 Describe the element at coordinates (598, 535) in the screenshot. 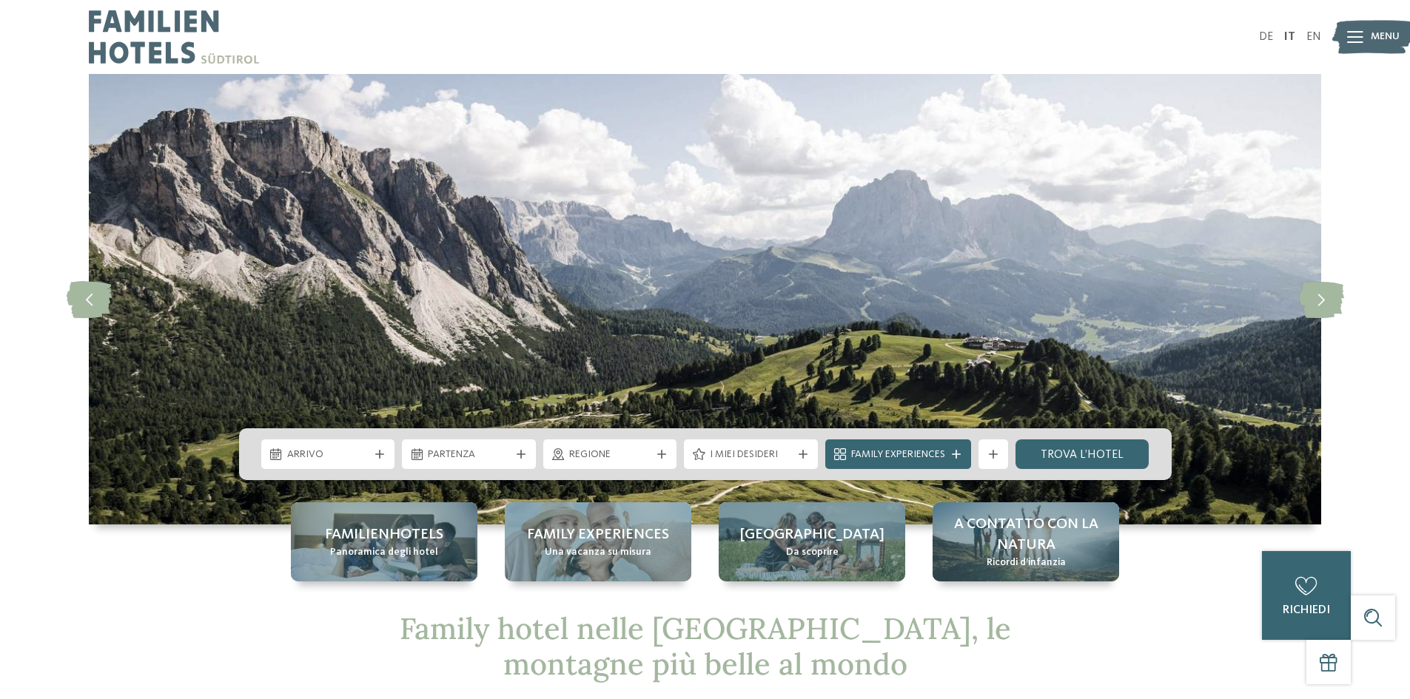

I see `span: Family experiences` at that location.